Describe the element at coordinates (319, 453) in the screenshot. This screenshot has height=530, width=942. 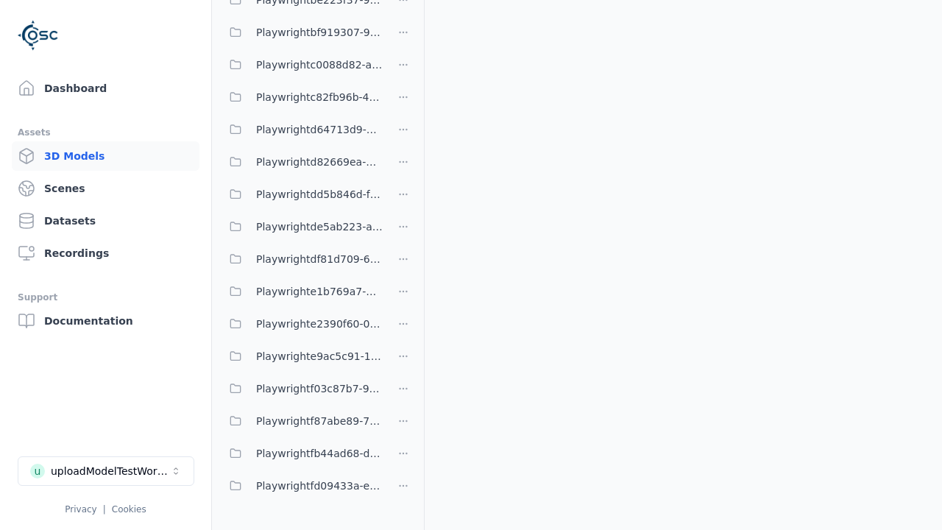
I see `span: Playwrightfb44ad68-da23-4d2e-bdbe-6e902587d381` at that location.